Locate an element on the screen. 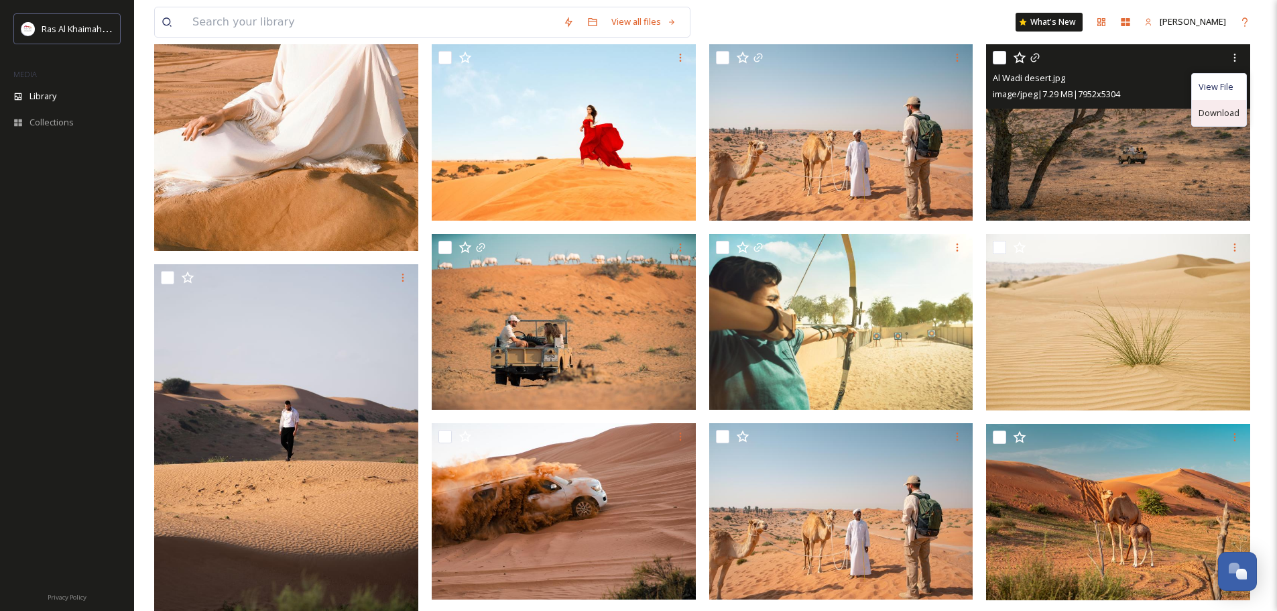 This screenshot has width=1277, height=611. span: Library is located at coordinates (43, 96).